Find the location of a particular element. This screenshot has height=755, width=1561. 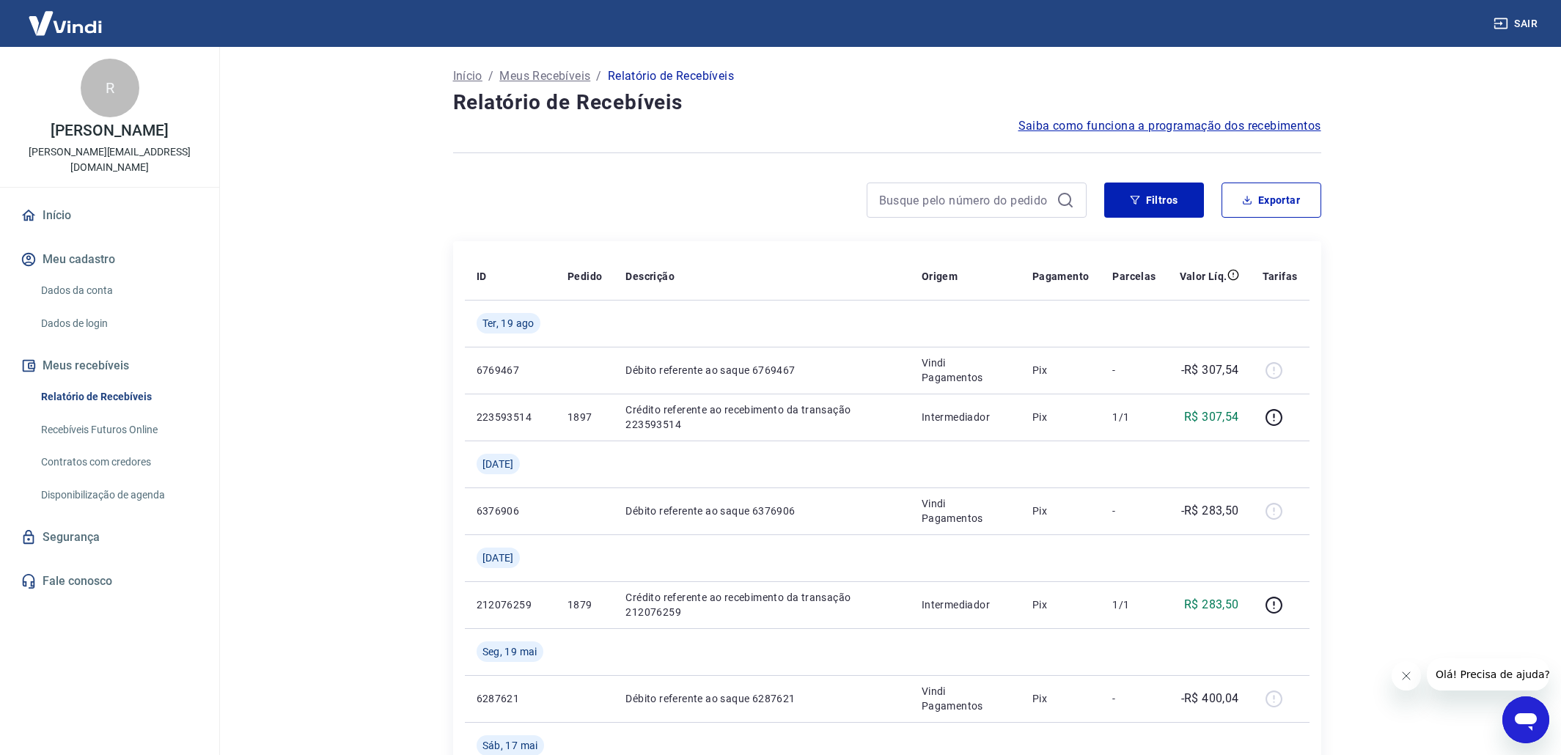

a: Fale conosco is located at coordinates (109, 582).